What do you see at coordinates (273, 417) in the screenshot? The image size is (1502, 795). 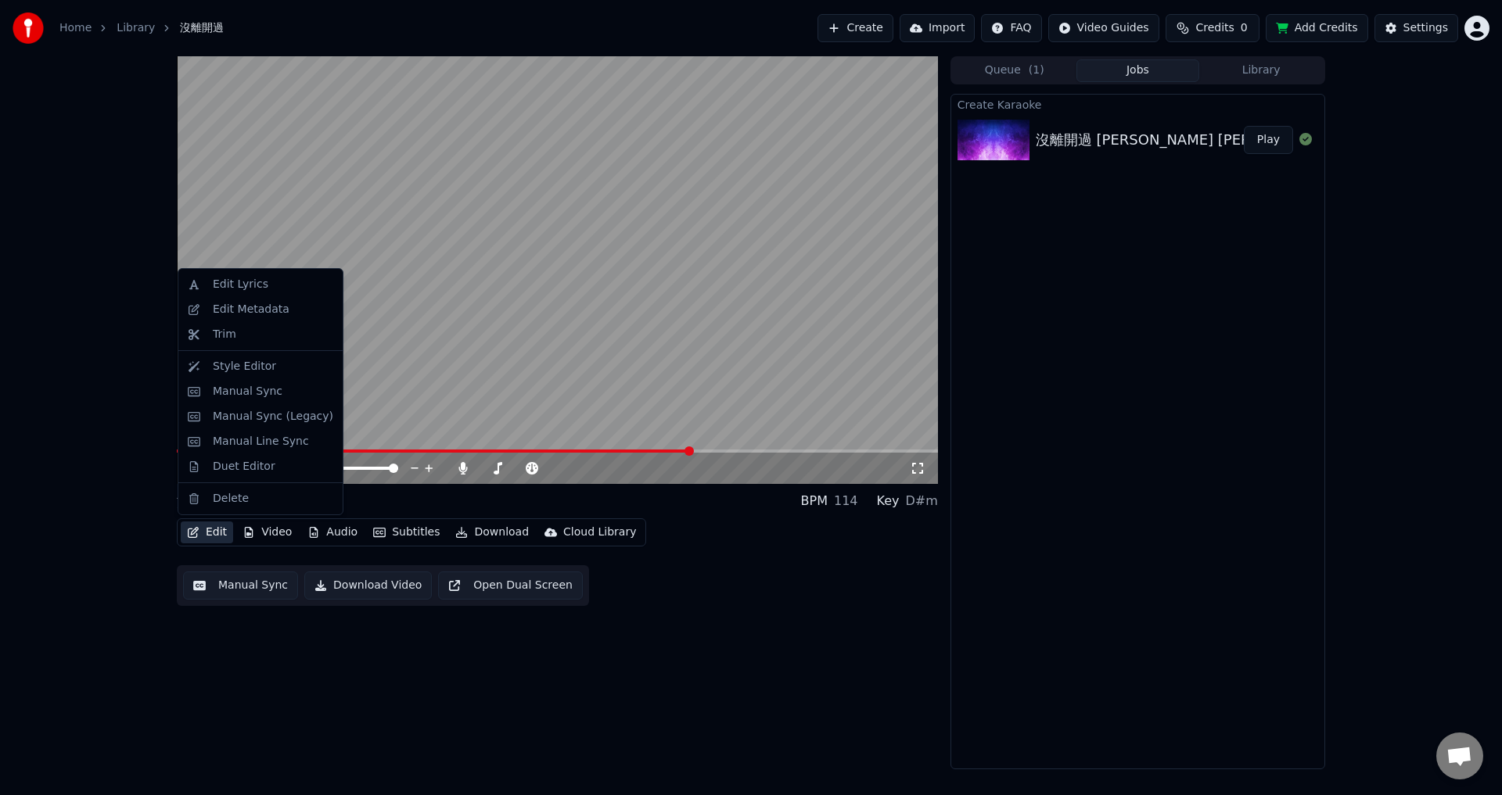 I see `div: Manual Sync (Legacy)` at bounding box center [273, 417].